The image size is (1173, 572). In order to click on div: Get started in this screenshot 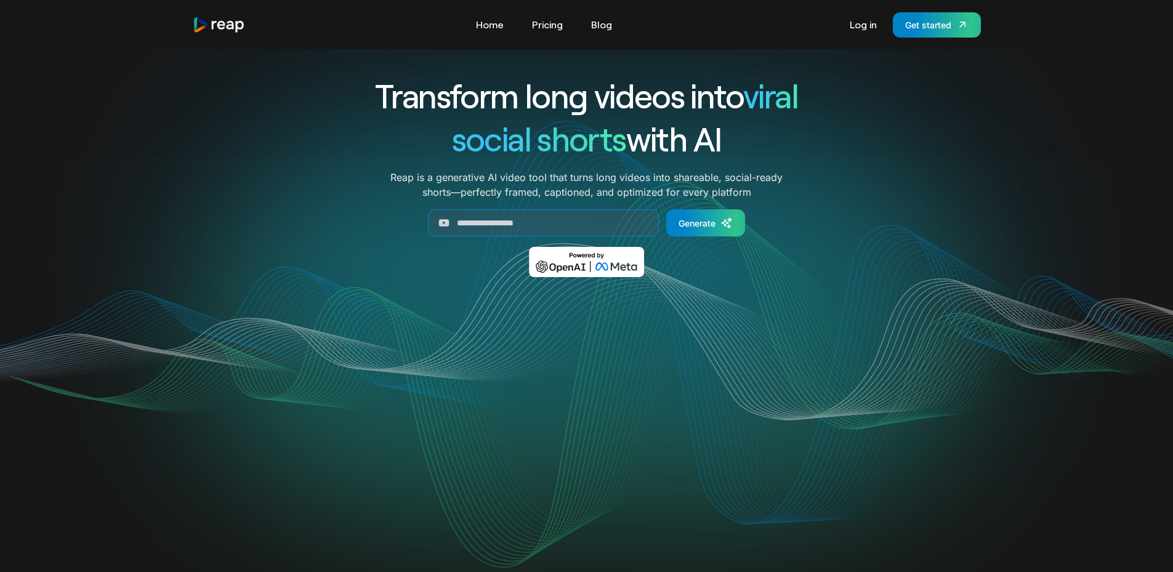, I will do `click(928, 25)`.